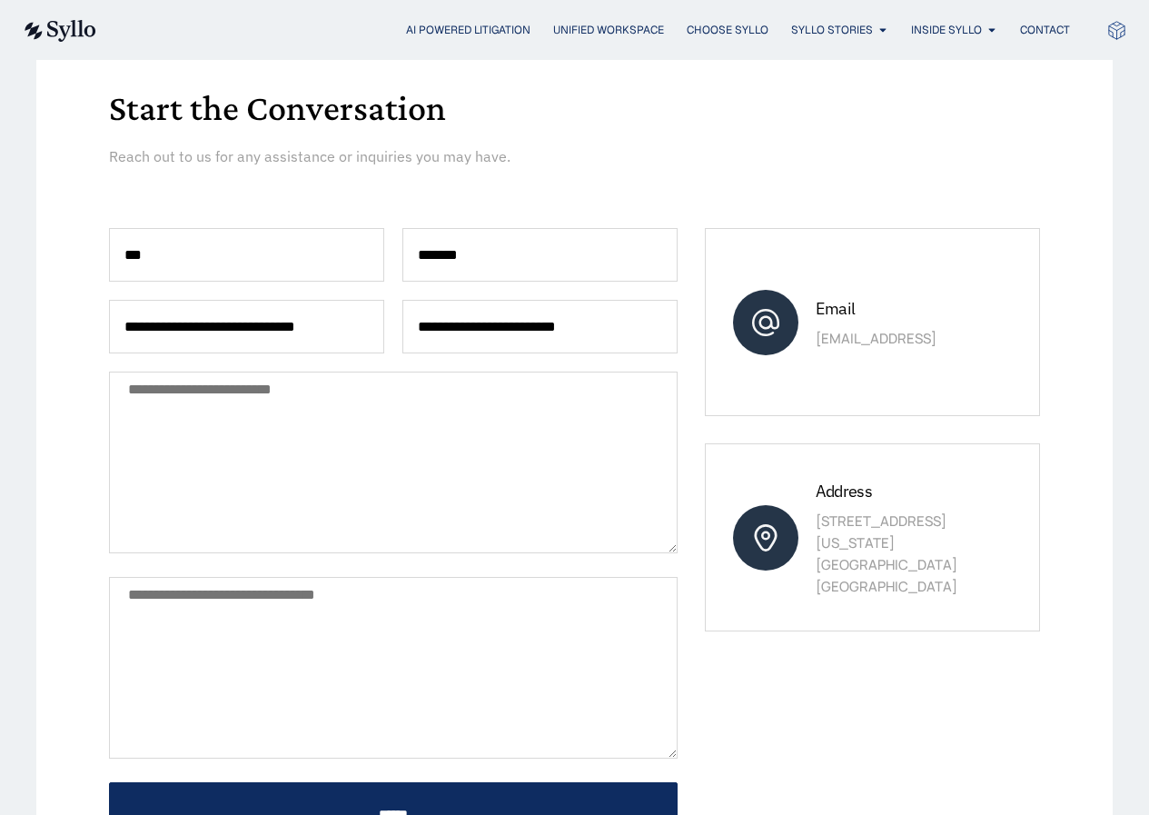 Image resolution: width=1149 pixels, height=815 pixels. What do you see at coordinates (609, 30) in the screenshot?
I see `a: Unified Workspace` at bounding box center [609, 30].